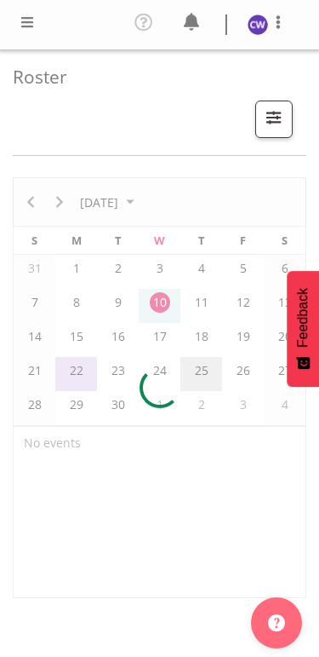 This screenshot has width=319, height=657. Describe the element at coordinates (303, 317) in the screenshot. I see `span: Feedback` at that location.